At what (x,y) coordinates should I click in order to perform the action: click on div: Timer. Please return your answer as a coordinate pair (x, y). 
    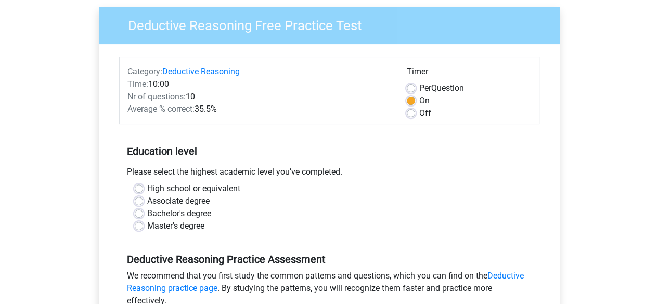
    Looking at the image, I should click on (468, 74).